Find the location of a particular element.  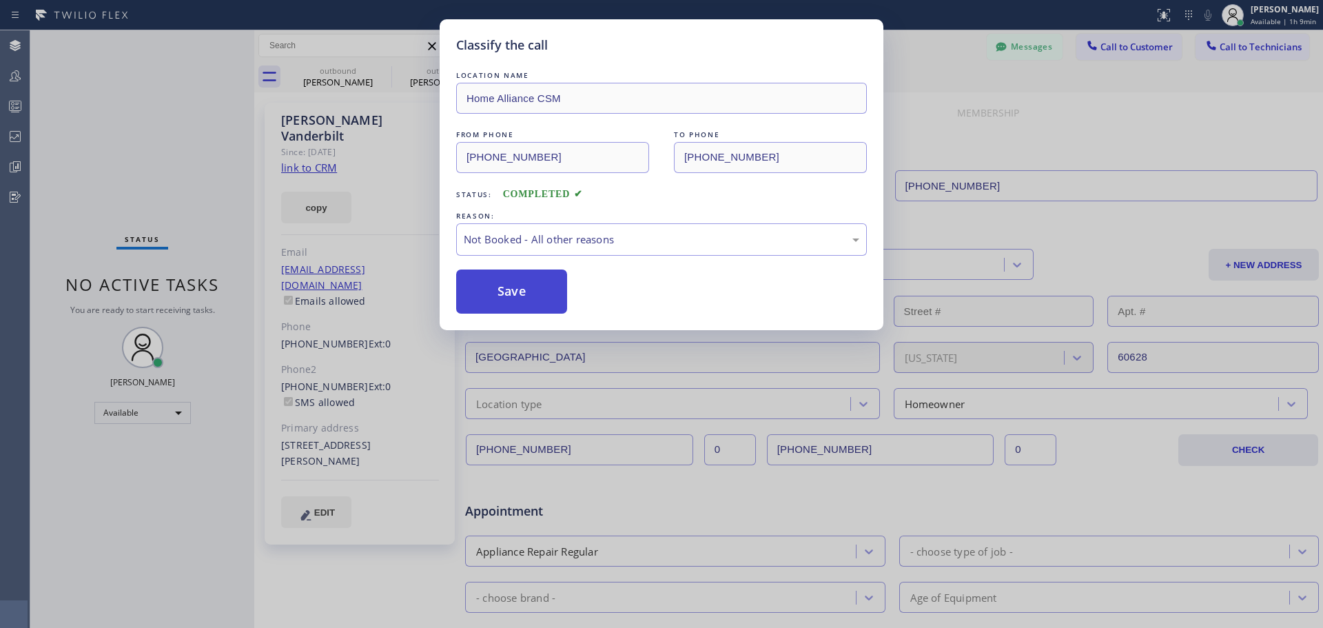

span: COMPLETED is located at coordinates (543, 194).